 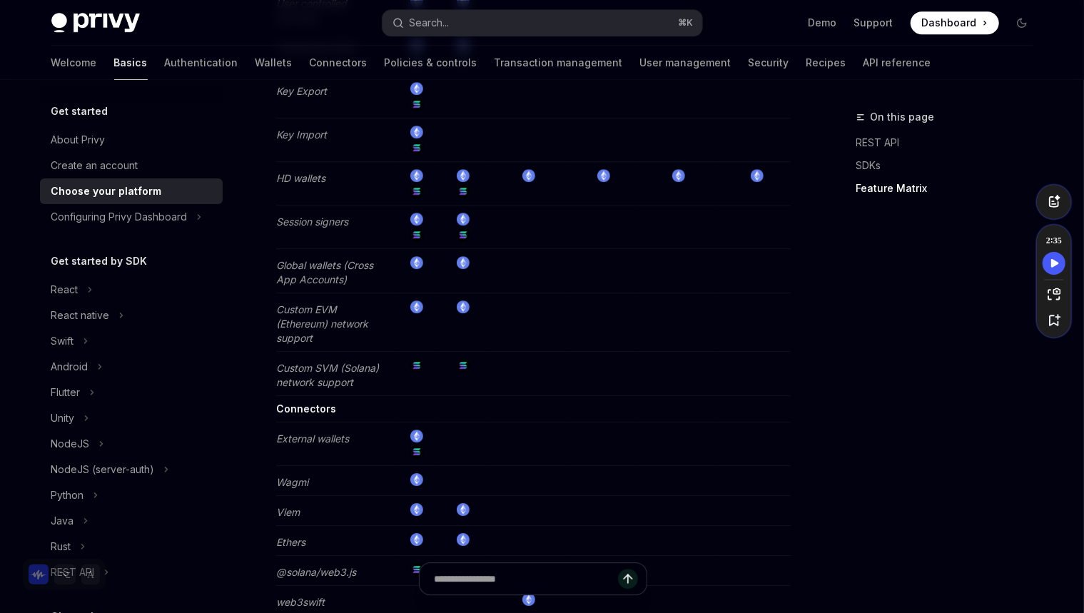 I want to click on div: Create an account, so click(x=95, y=166).